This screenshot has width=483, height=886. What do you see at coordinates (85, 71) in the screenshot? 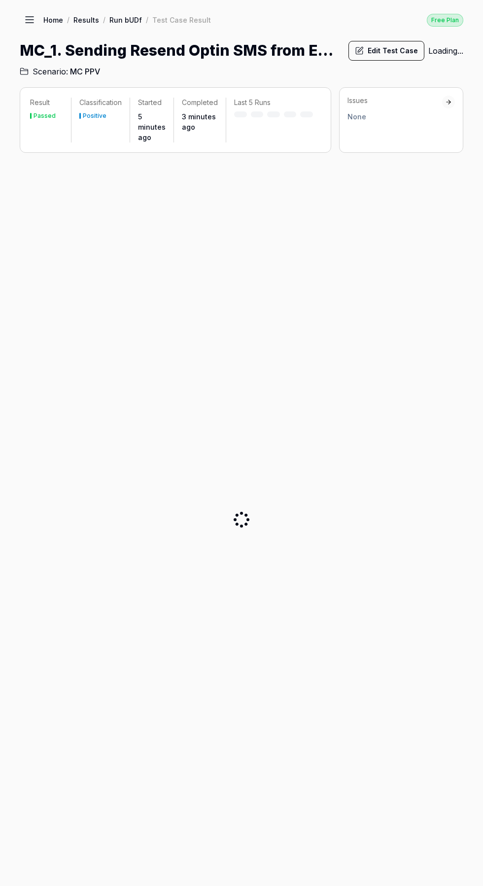
I see `span: MC PPV` at bounding box center [85, 71].